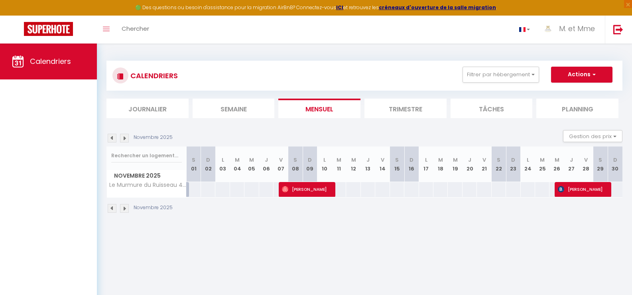 This screenshot has width=632, height=295. I want to click on th: 07, so click(281, 164).